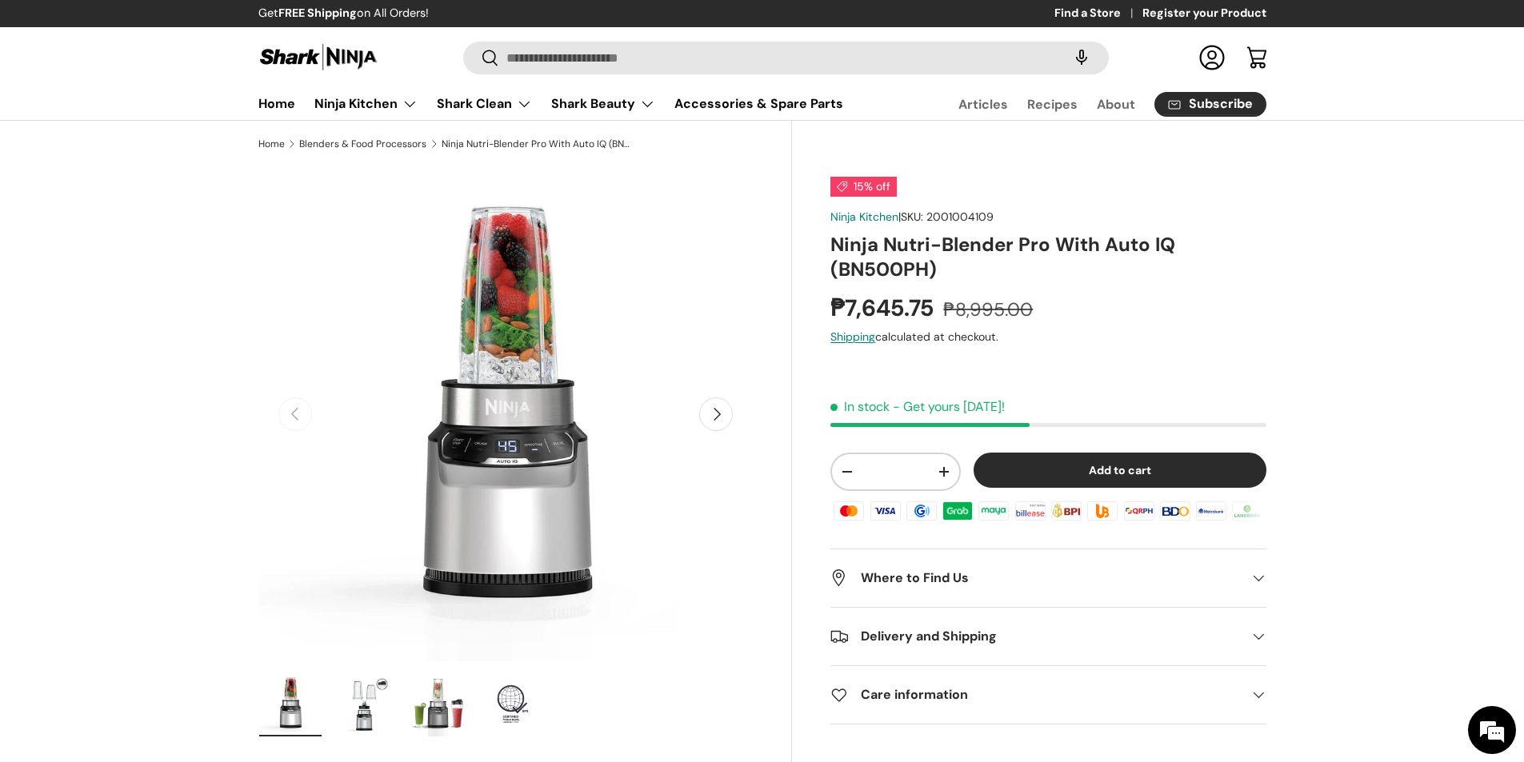 The height and width of the screenshot is (762, 1524). Describe the element at coordinates (921, 511) in the screenshot. I see `img: gcash` at that location.